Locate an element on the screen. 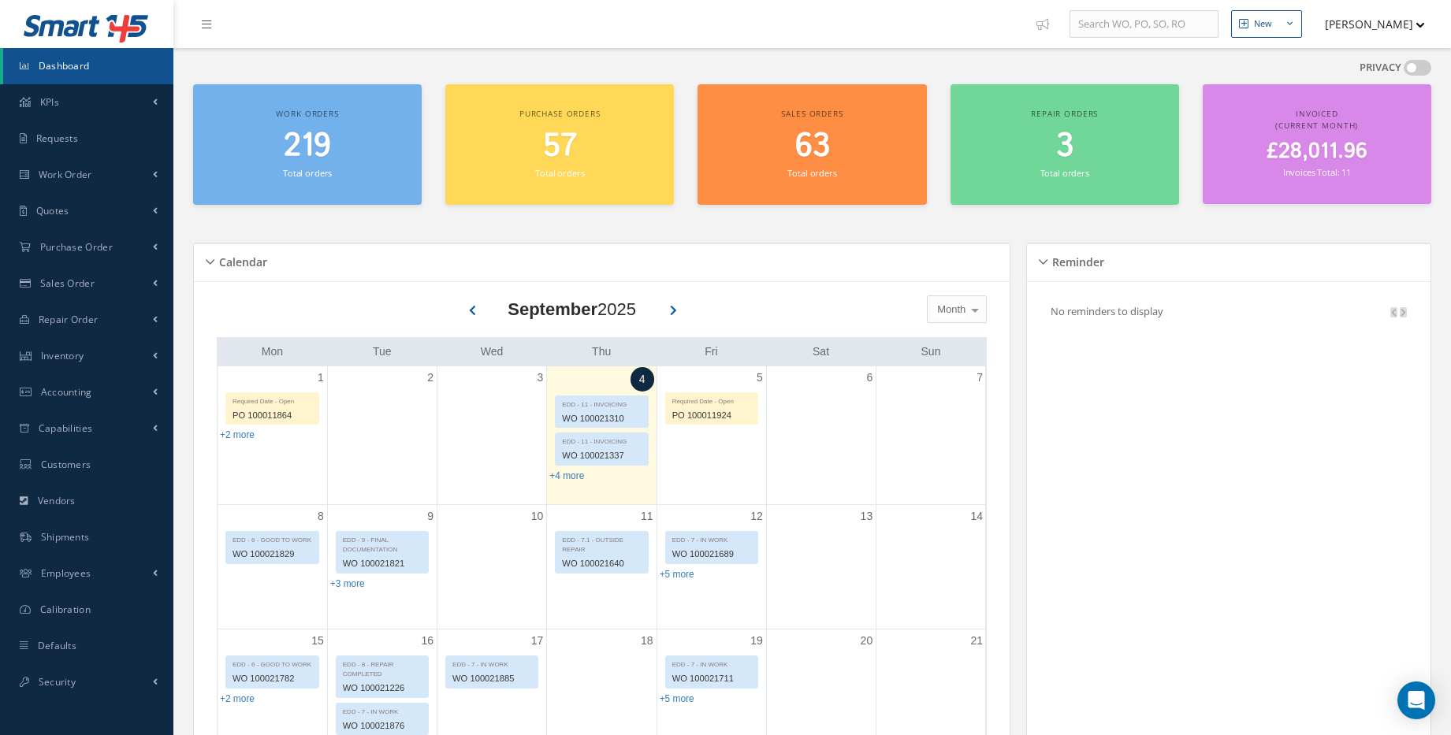  a: September 7, 2025 is located at coordinates (980, 378).